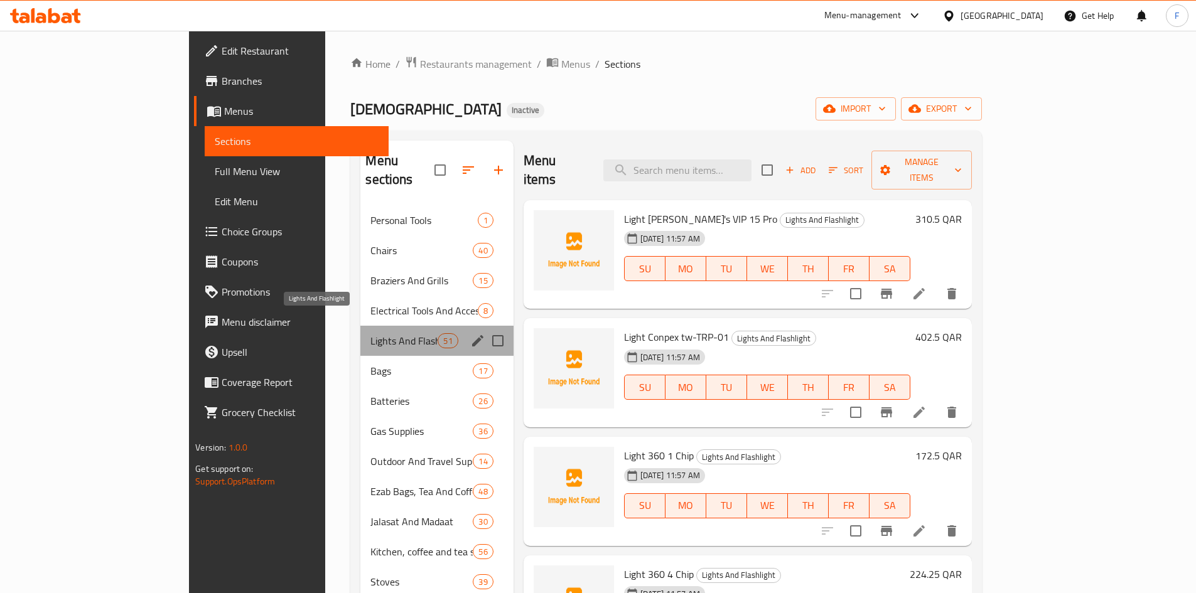 The image size is (1196, 593). Describe the element at coordinates (436, 250) in the screenshot. I see `div: Chairs40` at that location.